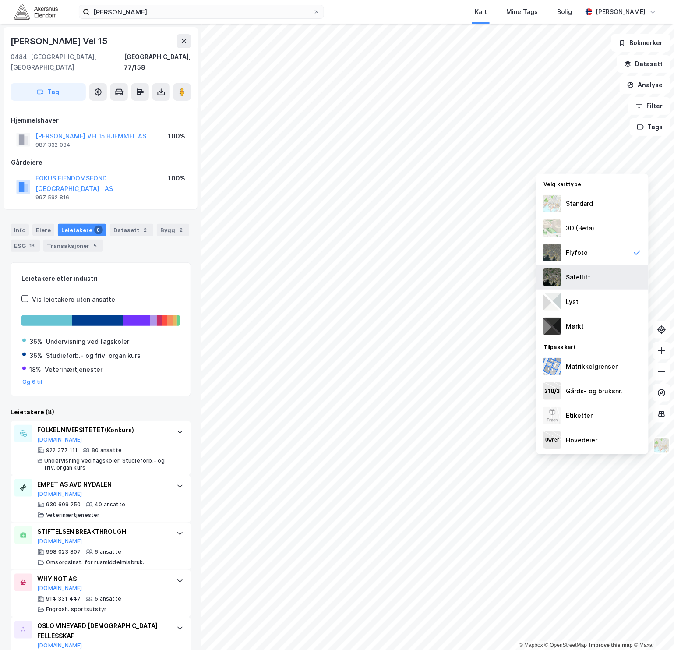 The image size is (674, 650). I want to click on a: Mapbox, so click(531, 646).